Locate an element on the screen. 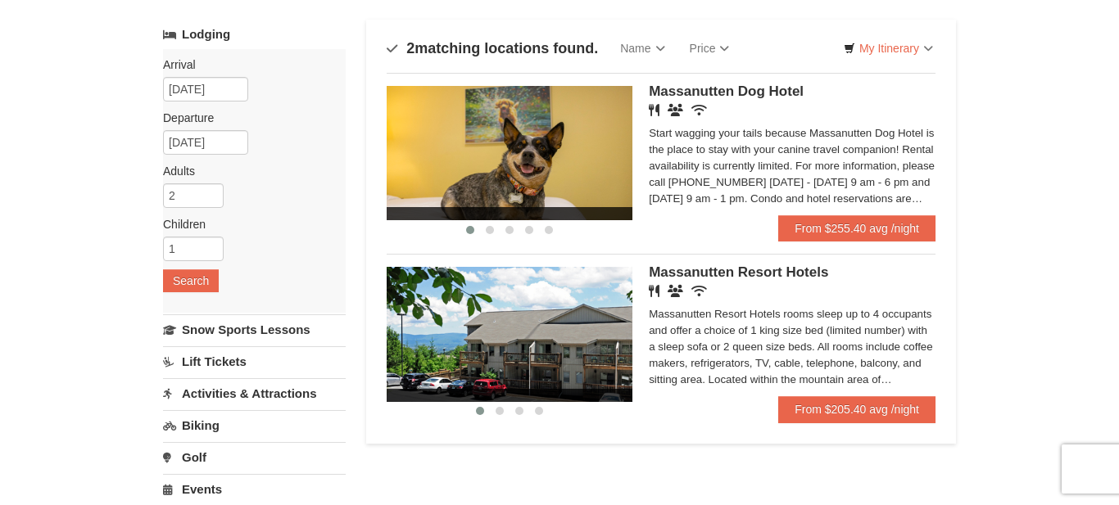 The height and width of the screenshot is (505, 1119). a: My Itinerary is located at coordinates (888, 48).